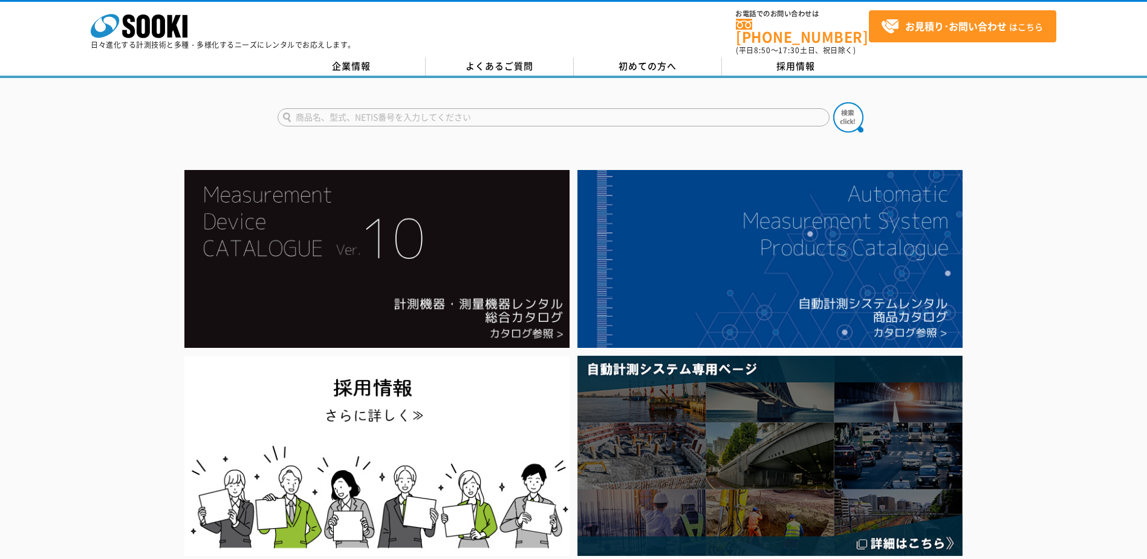 This screenshot has height=559, width=1147. Describe the element at coordinates (796, 50) in the screenshot. I see `span: (平日 ～ 土日、祝日除く)` at that location.